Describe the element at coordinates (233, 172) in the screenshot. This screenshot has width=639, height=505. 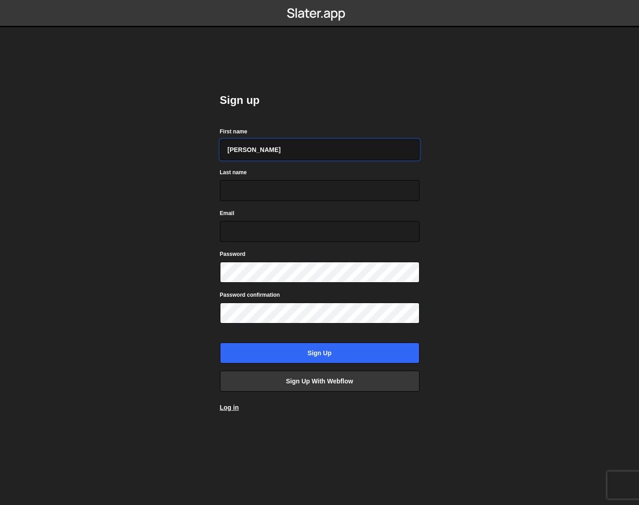
I see `label: Last name` at that location.